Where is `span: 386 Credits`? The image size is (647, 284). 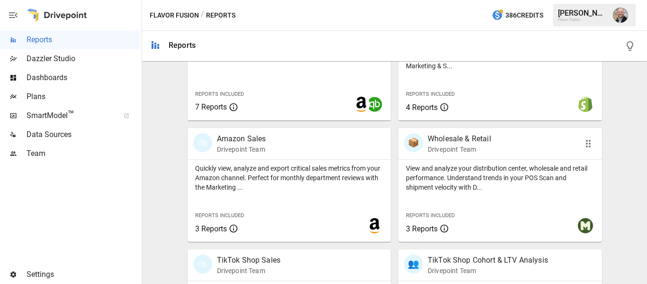
span: 386 Credits is located at coordinates (524, 15).